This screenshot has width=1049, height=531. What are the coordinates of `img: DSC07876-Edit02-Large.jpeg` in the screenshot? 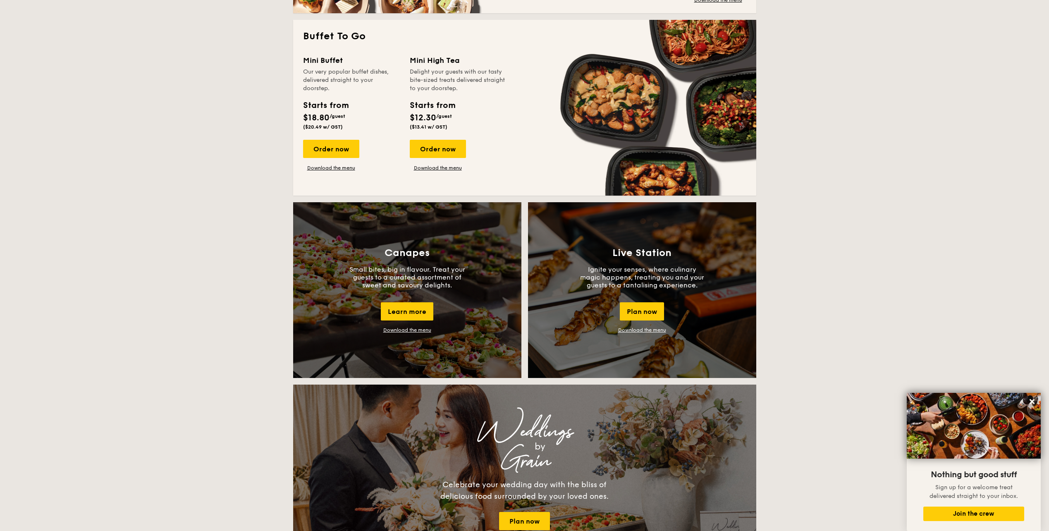 It's located at (974, 426).